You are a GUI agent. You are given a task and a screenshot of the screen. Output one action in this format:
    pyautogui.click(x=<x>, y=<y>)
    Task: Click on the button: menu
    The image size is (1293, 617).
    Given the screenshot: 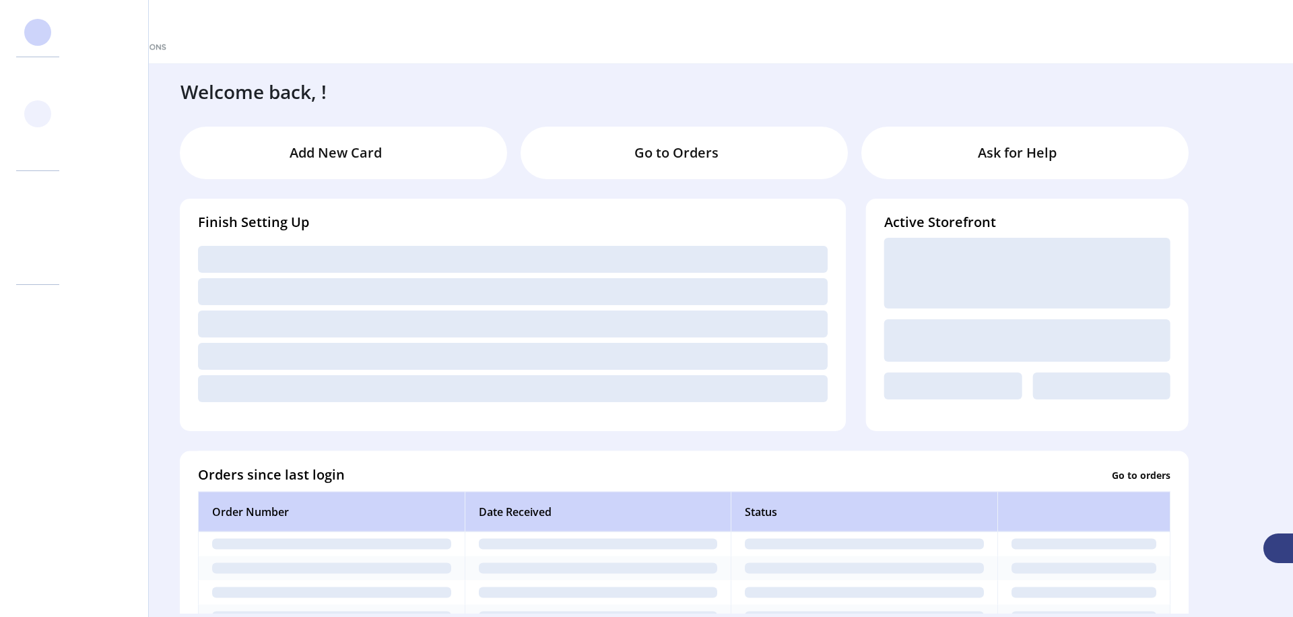 What is the action you would take?
    pyautogui.click(x=1195, y=32)
    